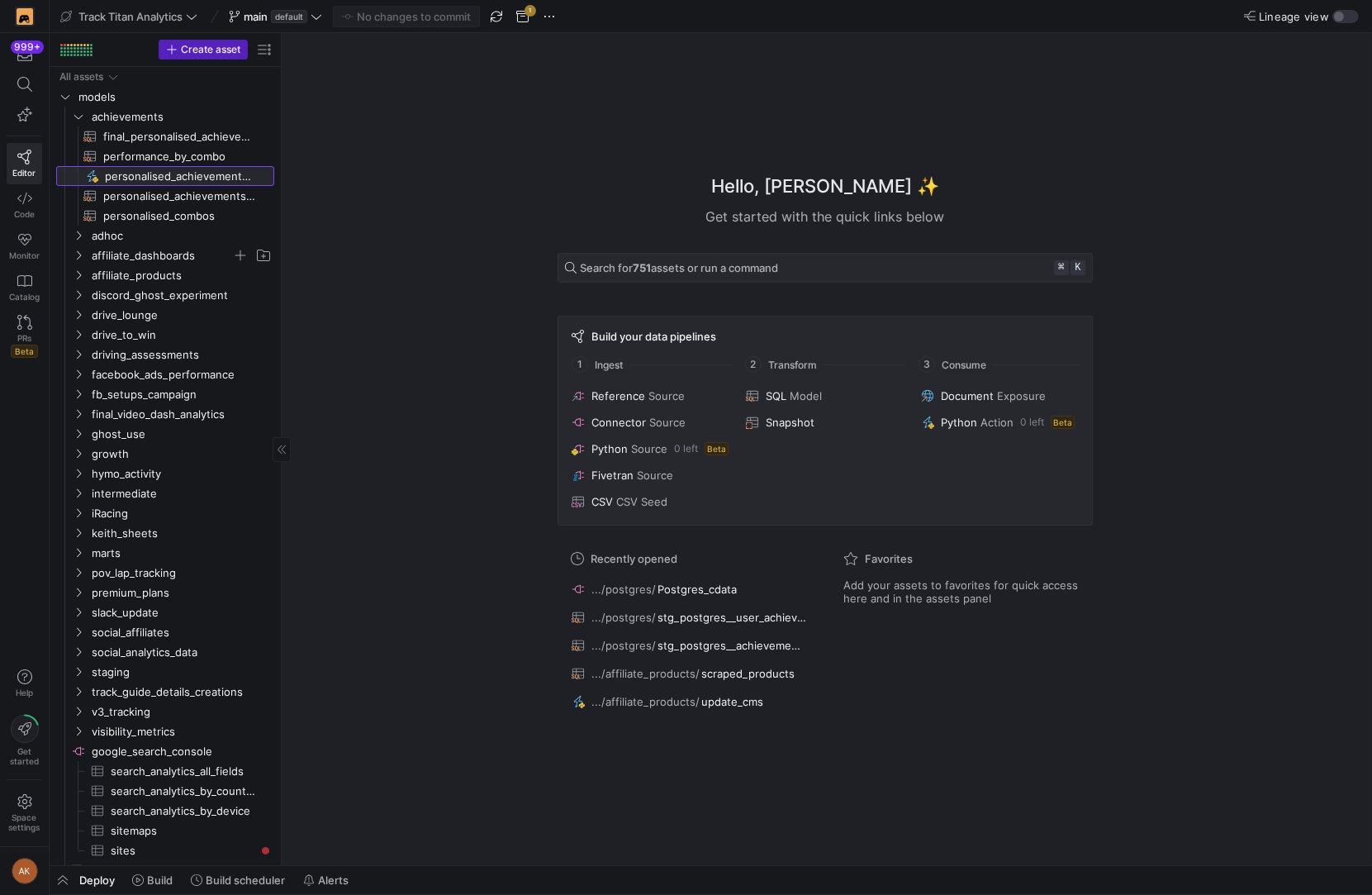  I want to click on a: Code, so click(24, 205).